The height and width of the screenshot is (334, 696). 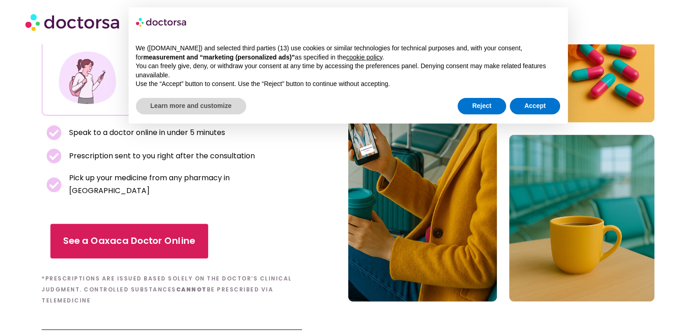 What do you see at coordinates (161, 22) in the screenshot?
I see `img: logo` at bounding box center [161, 22].